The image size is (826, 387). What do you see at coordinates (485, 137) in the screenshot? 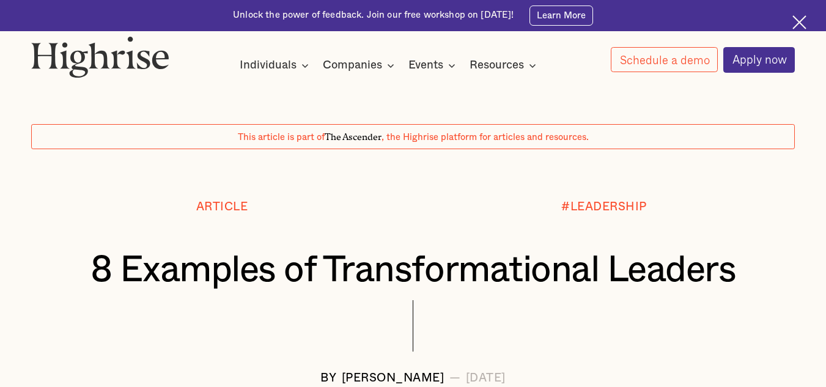
I see `span: , the Highrise platform for articles and resources.` at bounding box center [485, 137].